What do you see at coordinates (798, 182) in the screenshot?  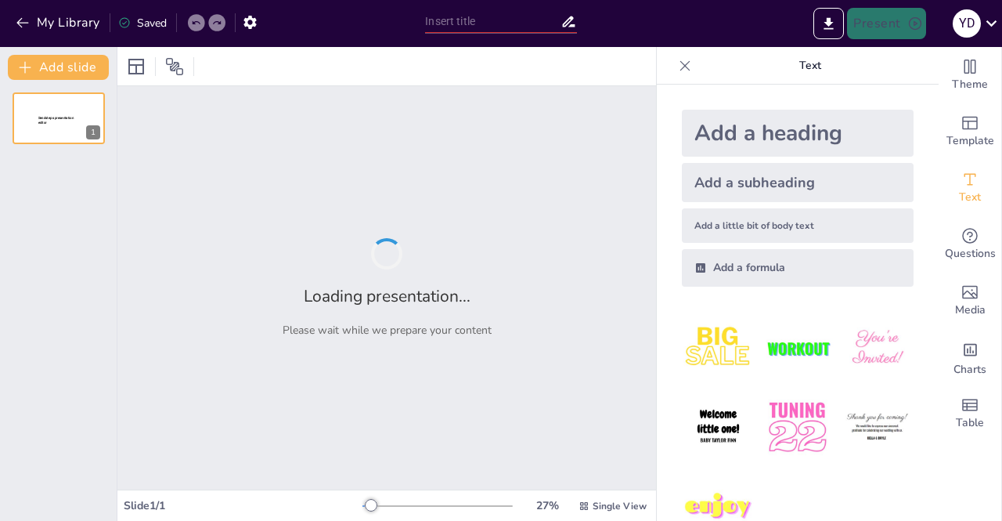 I see `div: Add a subheading` at bounding box center [798, 182].